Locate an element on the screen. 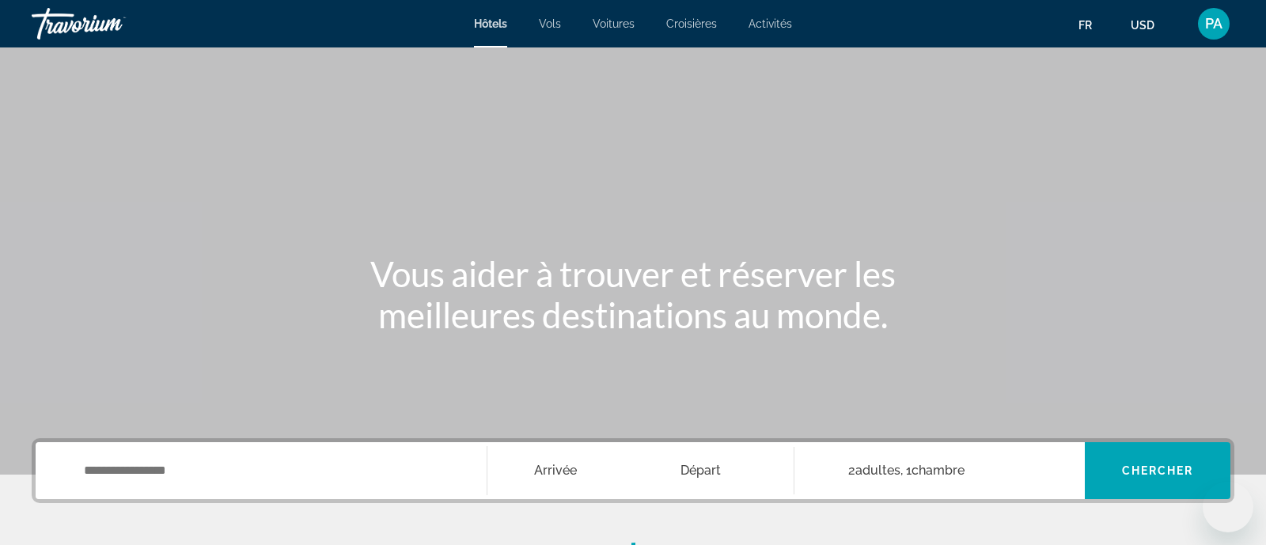 The image size is (1266, 545). a: Croisières is located at coordinates (691, 24).